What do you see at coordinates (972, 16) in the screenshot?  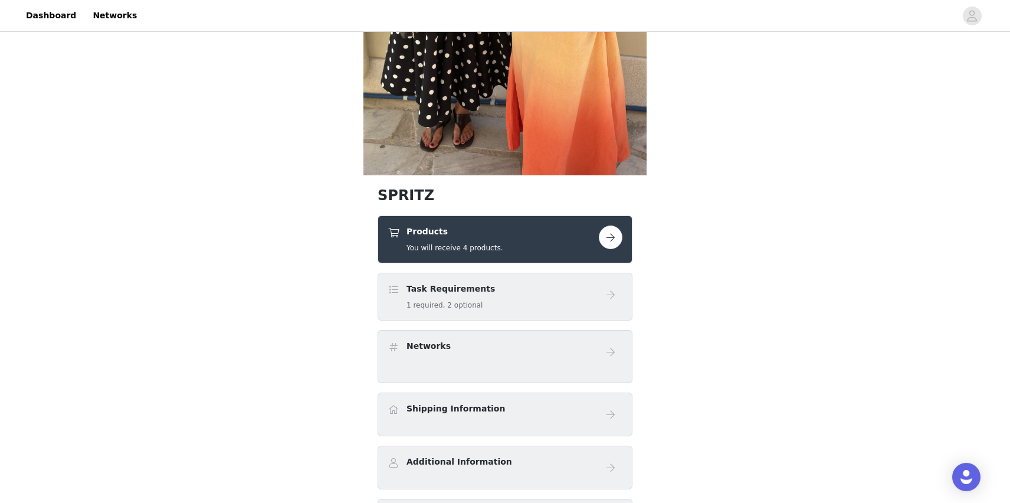 I see `div: avatar` at bounding box center [972, 16].